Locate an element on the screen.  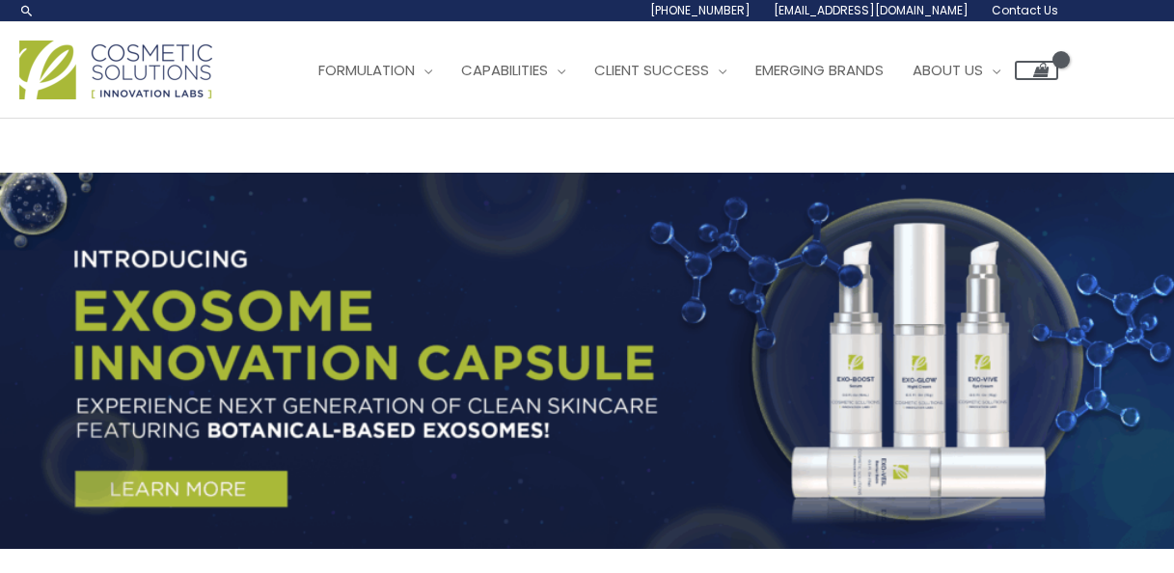
a: Emerging Brands is located at coordinates (819, 70).